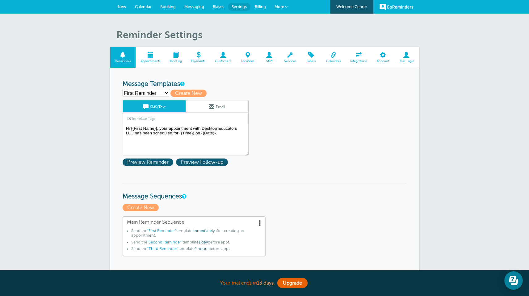 The height and width of the screenshot is (296, 529). Describe the element at coordinates (290, 61) in the screenshot. I see `span: Services` at that location.